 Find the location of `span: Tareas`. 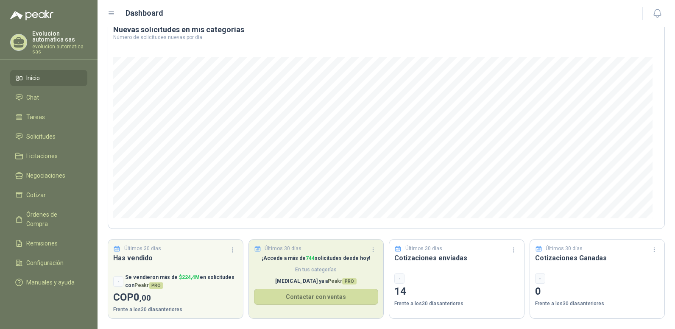

span: Tareas is located at coordinates (36, 117).